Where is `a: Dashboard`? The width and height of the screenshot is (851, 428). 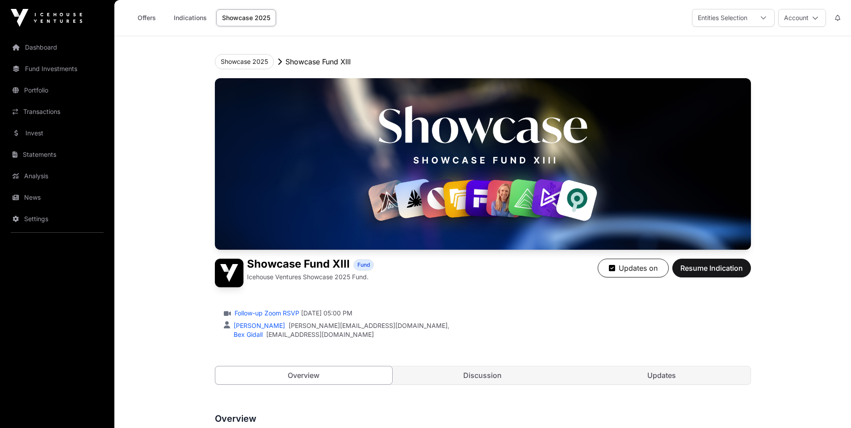
a: Dashboard is located at coordinates (57, 47).